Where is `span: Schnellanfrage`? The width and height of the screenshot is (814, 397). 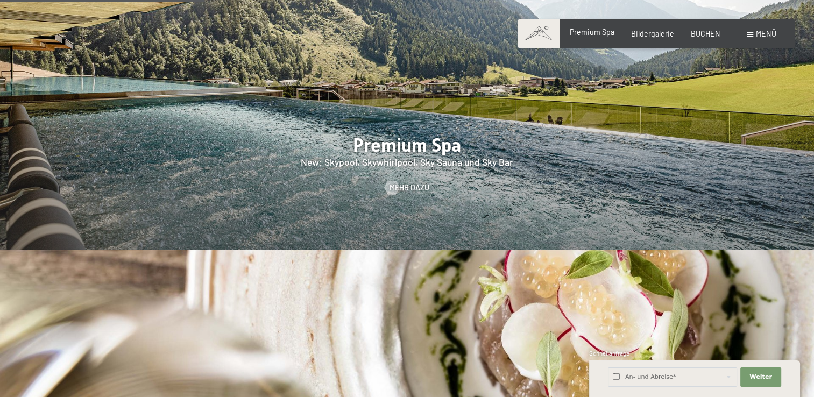
span: Schnellanfrage is located at coordinates (609, 353).